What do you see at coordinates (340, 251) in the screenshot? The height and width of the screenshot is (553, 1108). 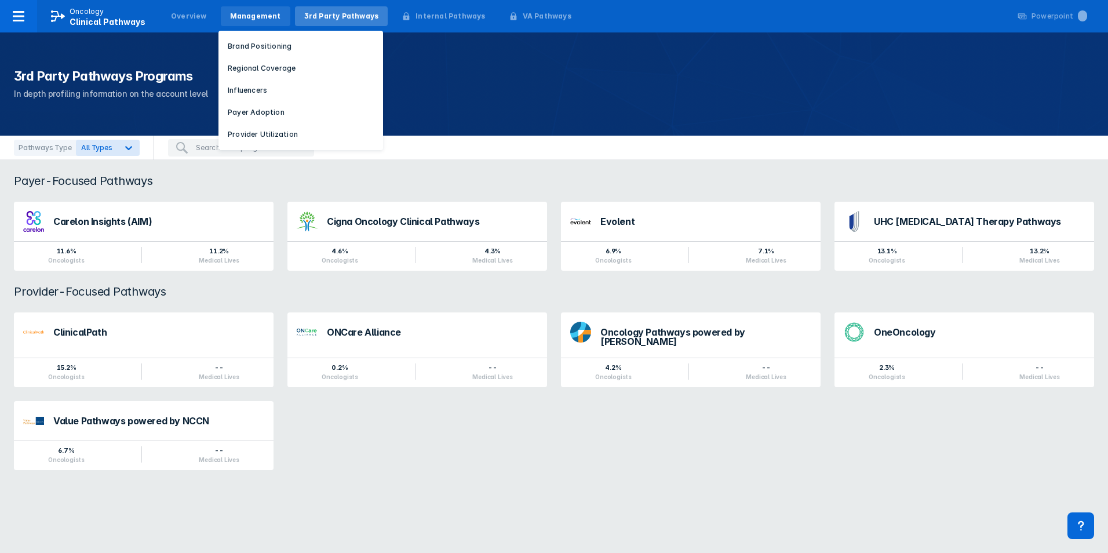 I see `div: 4.6%` at bounding box center [340, 251].